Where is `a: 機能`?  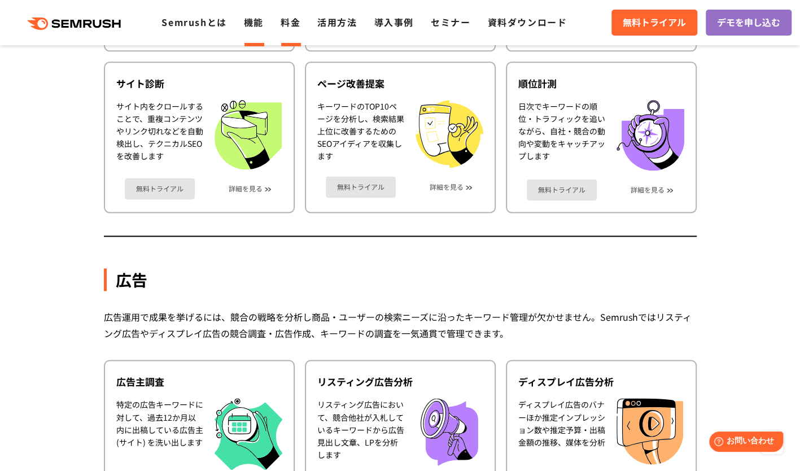 a: 機能 is located at coordinates (254, 22).